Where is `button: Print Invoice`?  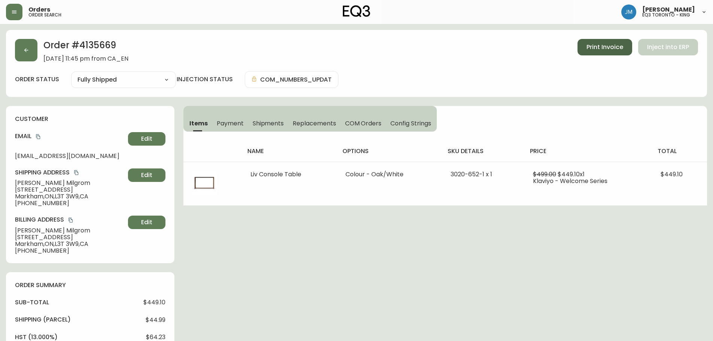
button: Print Invoice is located at coordinates (605, 47).